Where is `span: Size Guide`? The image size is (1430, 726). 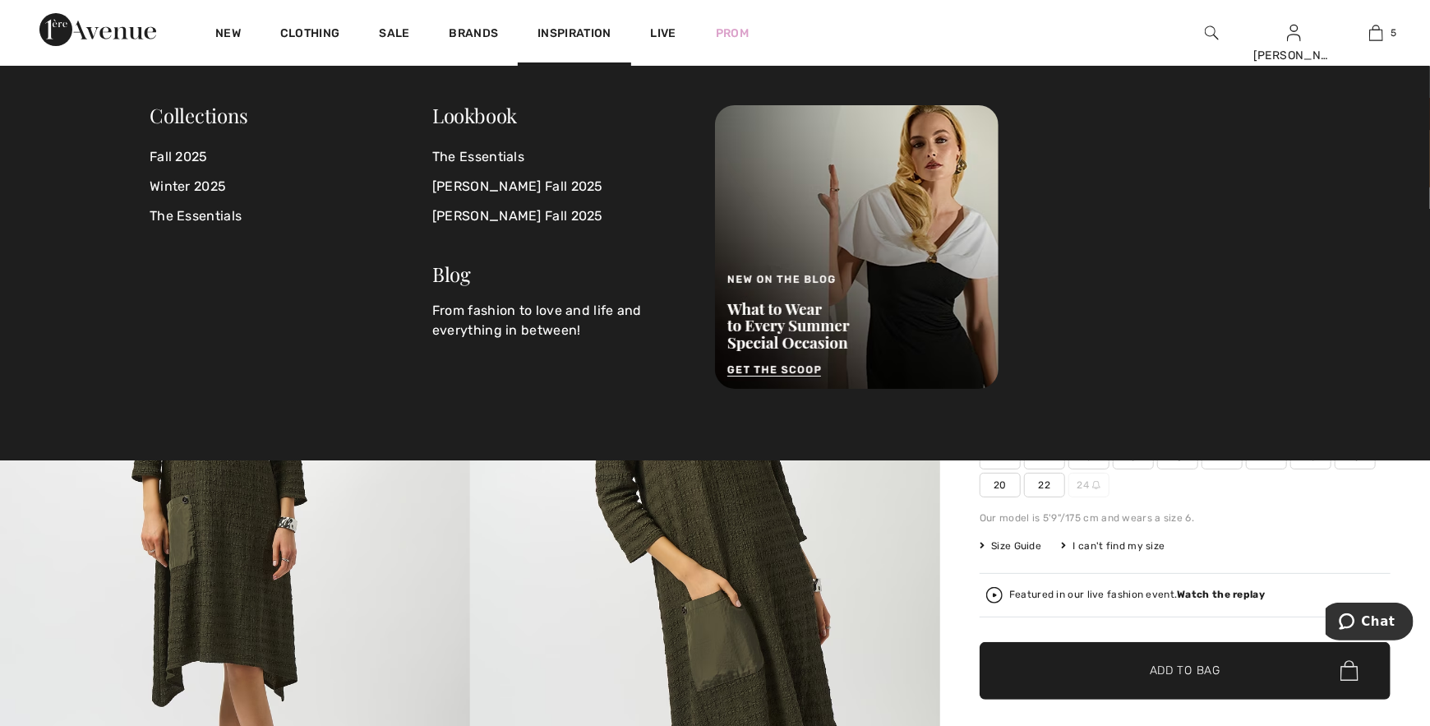 span: Size Guide is located at coordinates (1010, 546).